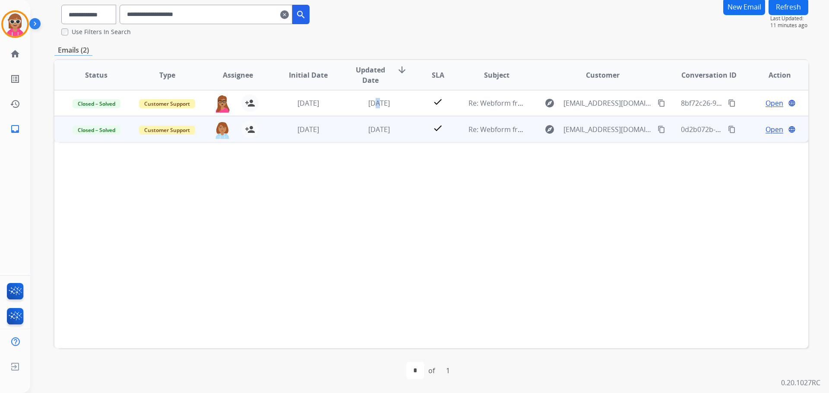 The image size is (829, 393). Describe the element at coordinates (448, 371) in the screenshot. I see `div: 1` at that location.